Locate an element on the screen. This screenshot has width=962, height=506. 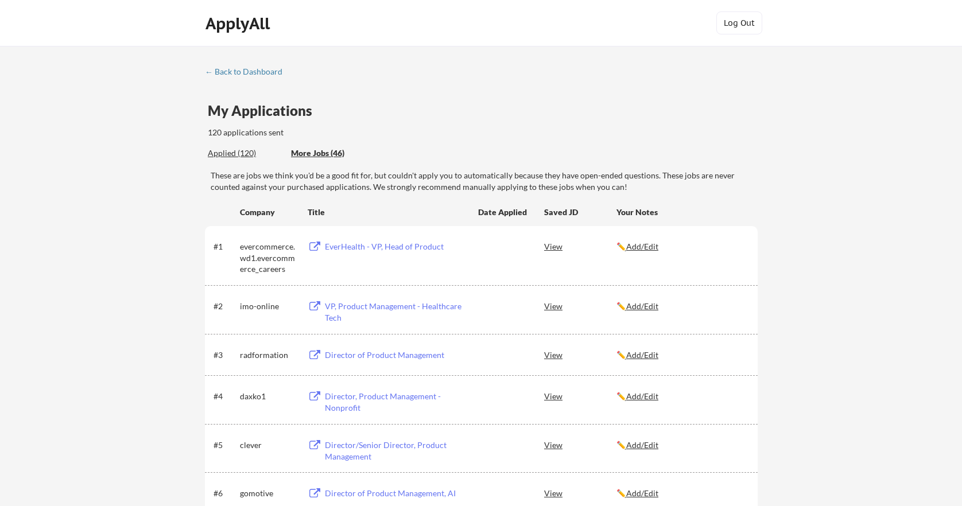
div: ApplyAll is located at coordinates (239, 24).